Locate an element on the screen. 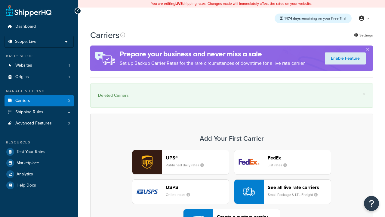 The width and height of the screenshot is (385, 217). span: Carriers is located at coordinates (23, 101).